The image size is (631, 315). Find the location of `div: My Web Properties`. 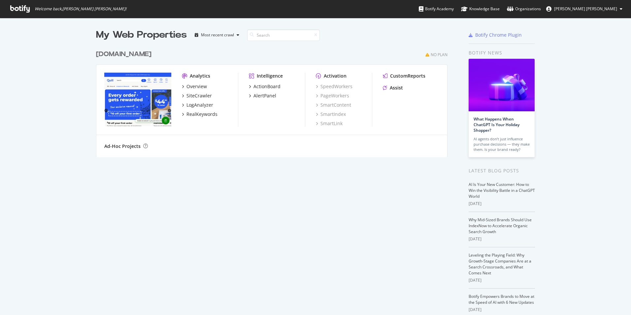

div: My Web Properties is located at coordinates (141, 35).